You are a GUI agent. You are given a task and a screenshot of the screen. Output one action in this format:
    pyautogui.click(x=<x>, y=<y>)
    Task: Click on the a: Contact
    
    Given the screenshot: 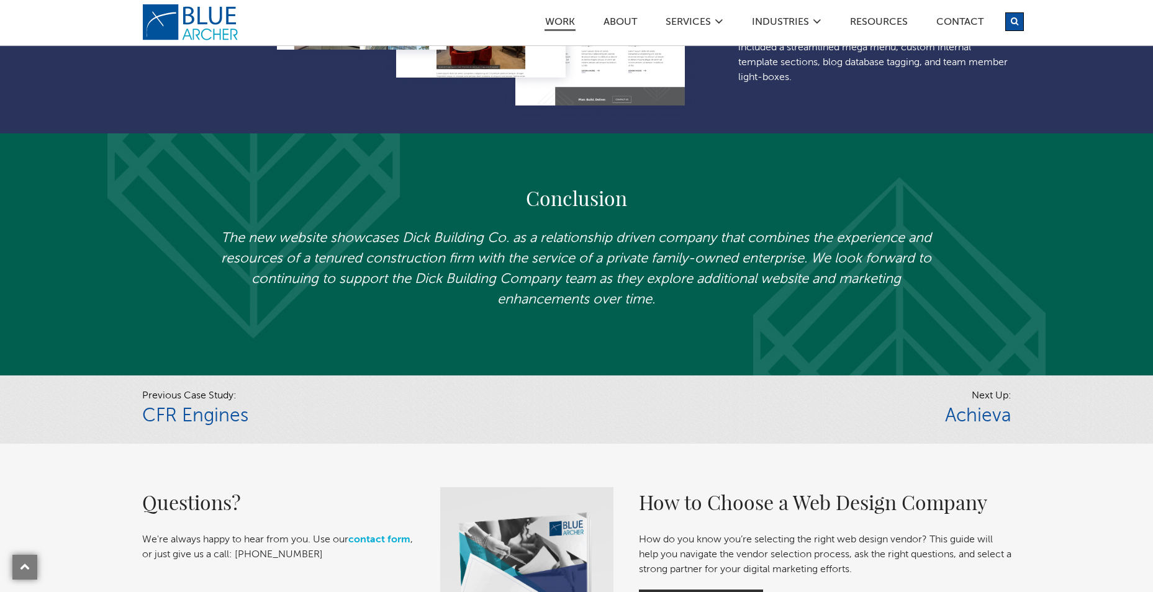 What is the action you would take?
    pyautogui.click(x=960, y=24)
    